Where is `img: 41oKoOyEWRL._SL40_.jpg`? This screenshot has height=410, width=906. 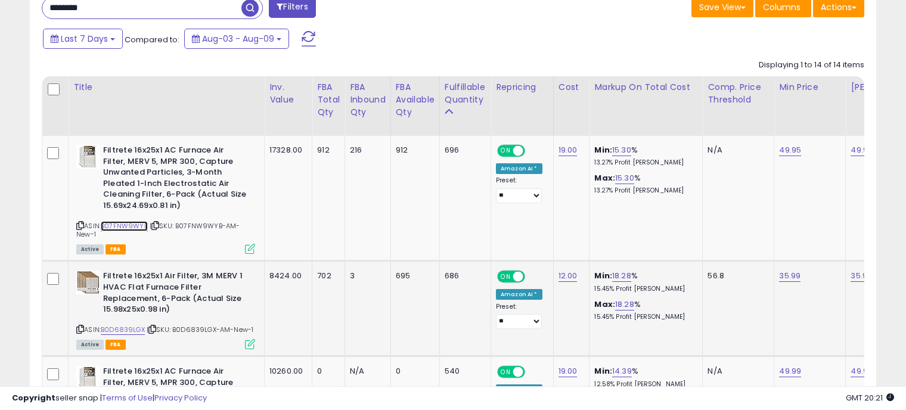 img: 41oKoOyEWRL._SL40_.jpg is located at coordinates (88, 283).